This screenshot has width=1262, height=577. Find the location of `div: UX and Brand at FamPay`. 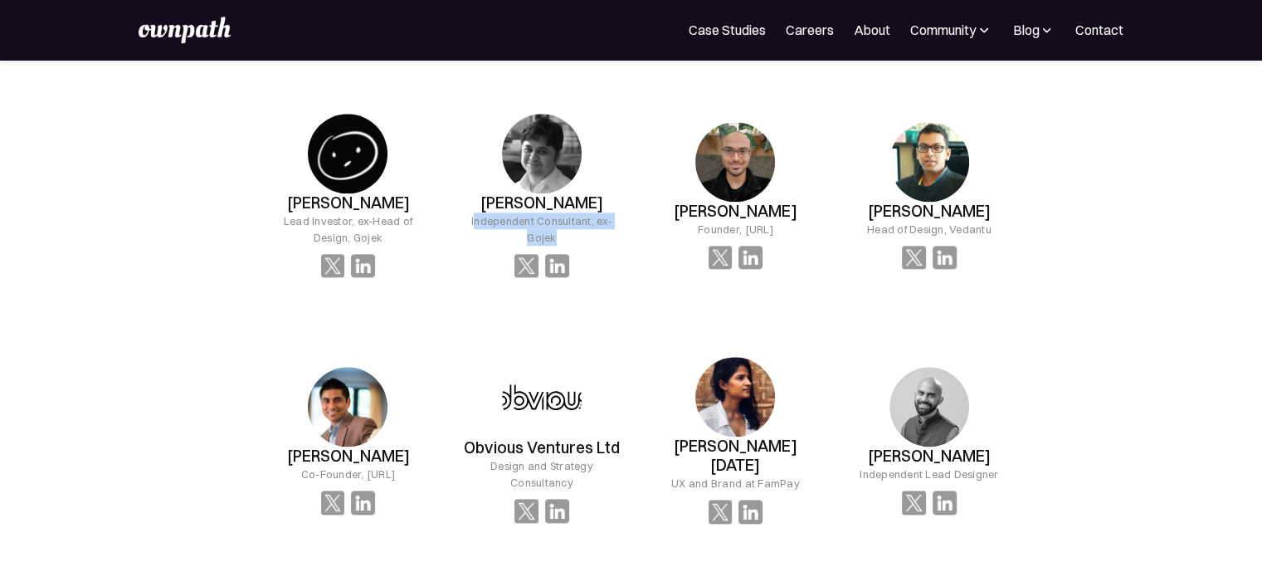

div: UX and Brand at FamPay is located at coordinates (735, 483).